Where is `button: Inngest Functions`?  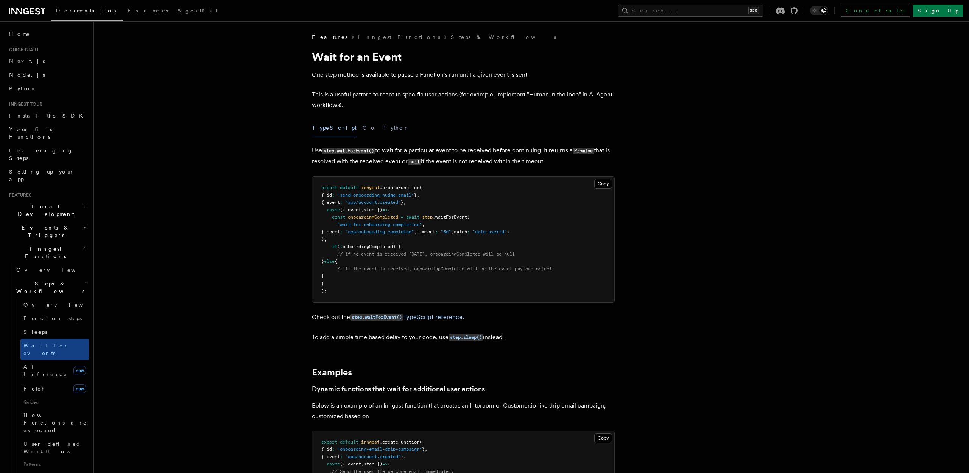
button: Inngest Functions is located at coordinates (47, 253).